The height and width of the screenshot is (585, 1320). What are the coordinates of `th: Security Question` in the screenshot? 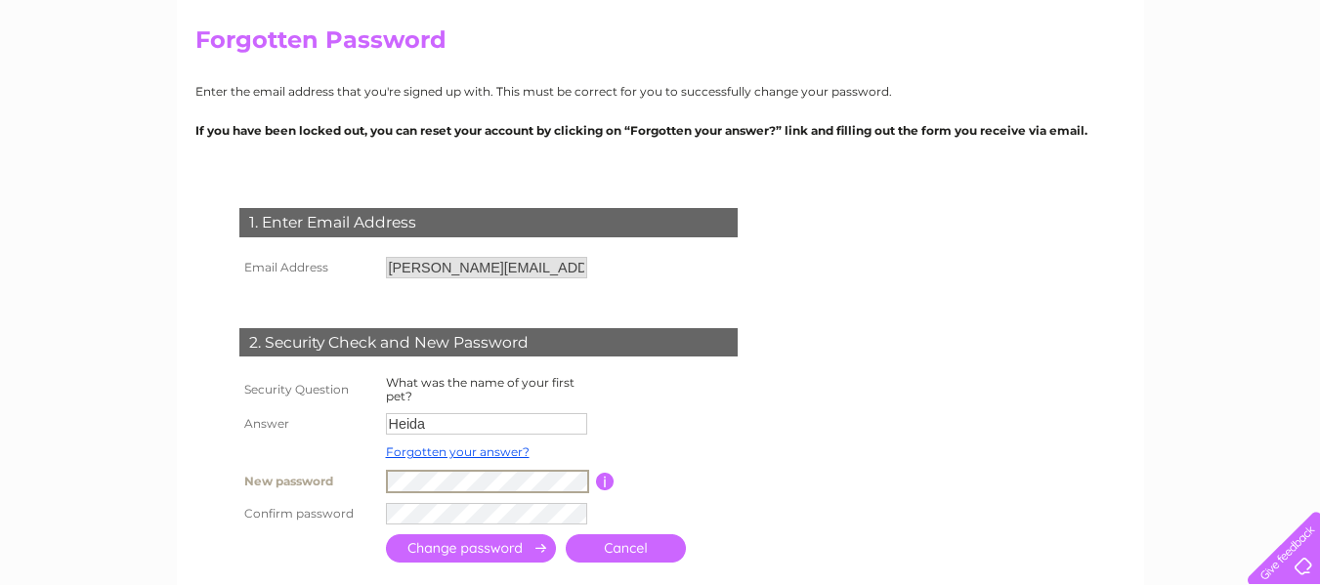 It's located at (308, 390).